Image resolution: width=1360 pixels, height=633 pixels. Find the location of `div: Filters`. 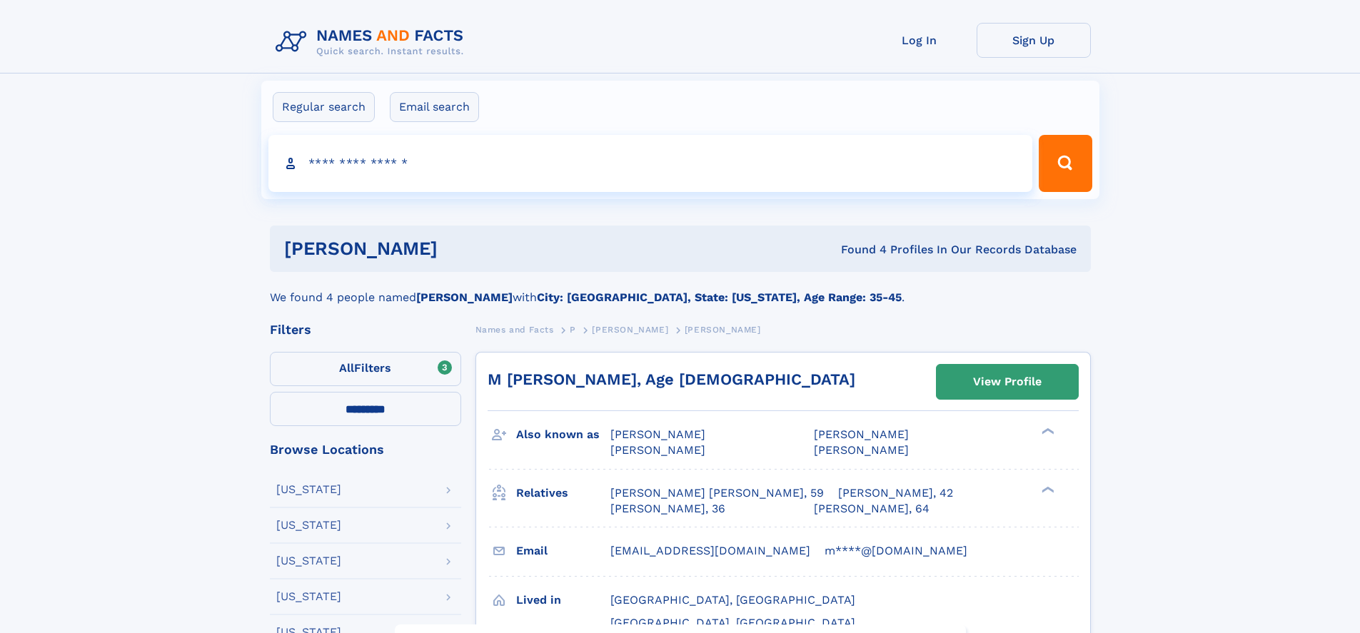

div: Filters is located at coordinates (366, 330).